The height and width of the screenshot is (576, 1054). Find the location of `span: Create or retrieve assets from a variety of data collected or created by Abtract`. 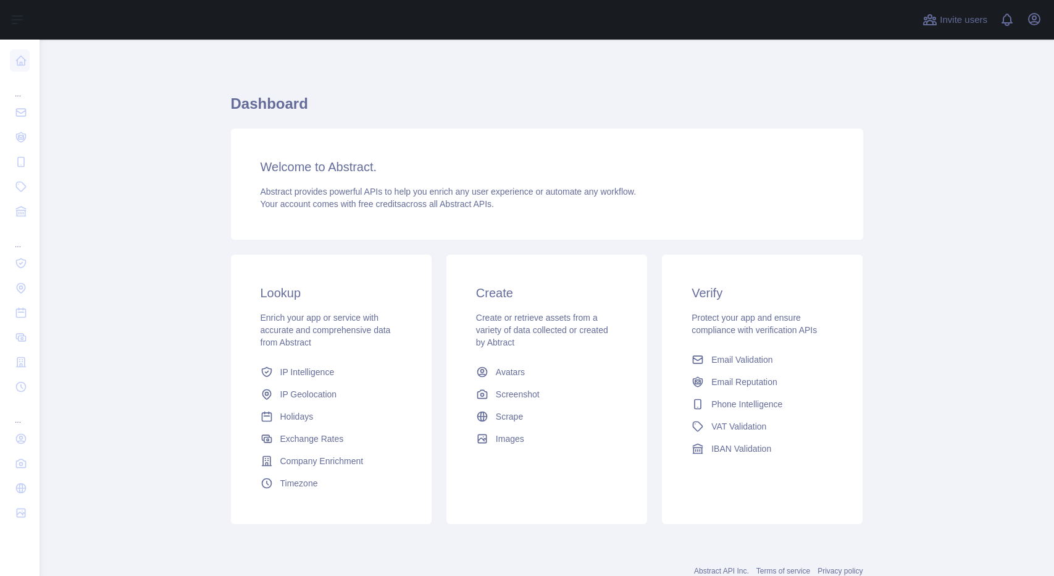

span: Create or retrieve assets from a variety of data collected or created by Abtract is located at coordinates (542, 330).